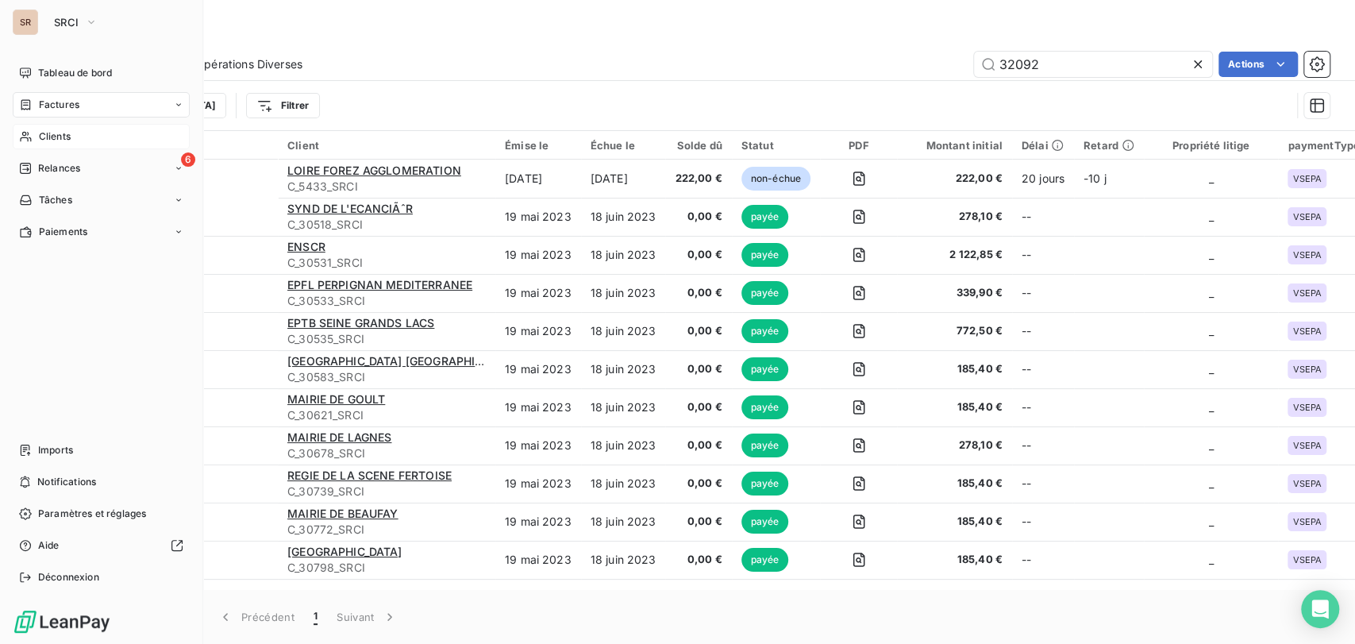 The width and height of the screenshot is (1355, 644). Describe the element at coordinates (249, 64) in the screenshot. I see `span: Opérations Diverses` at that location.